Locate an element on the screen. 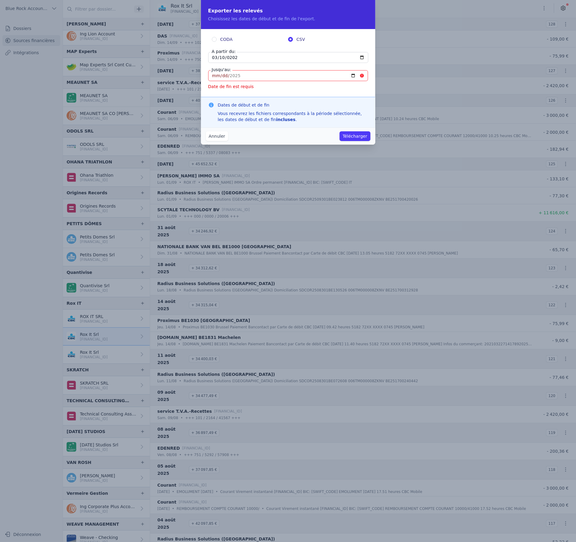 Image resolution: width=576 pixels, height=542 pixels. label: CSV is located at coordinates (326, 39).